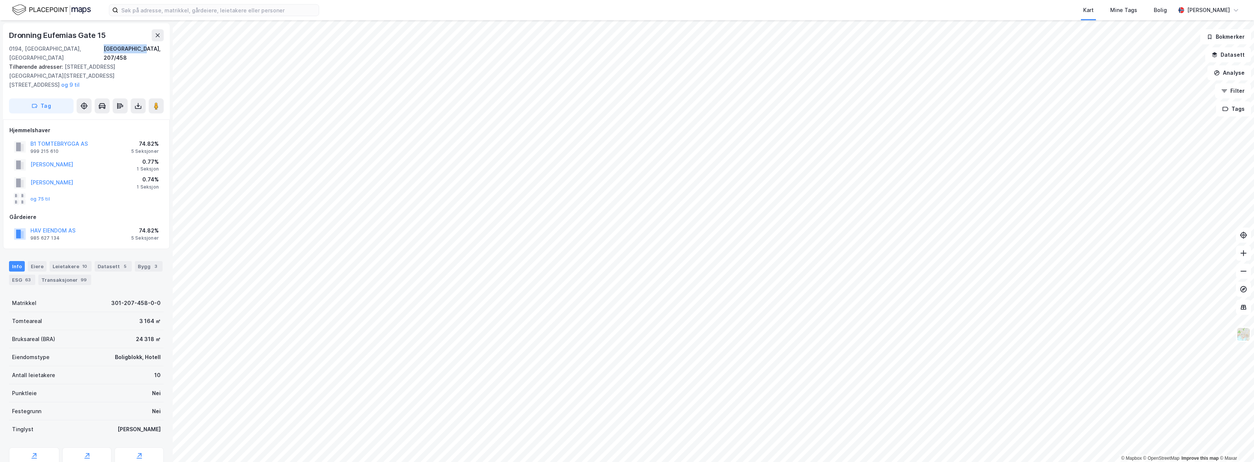 The height and width of the screenshot is (462, 1254). What do you see at coordinates (22, 280) in the screenshot?
I see `div: ESG` at bounding box center [22, 280].